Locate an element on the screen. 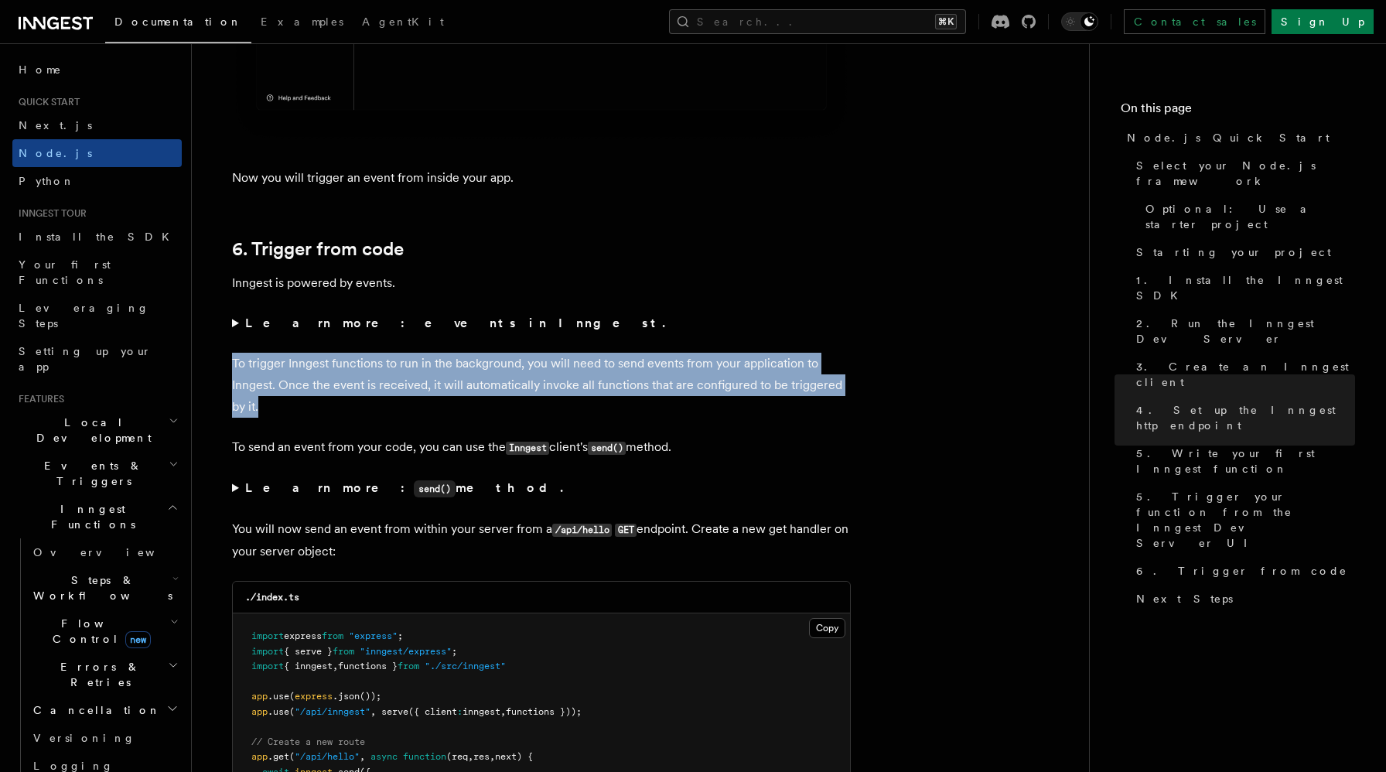 The width and height of the screenshot is (1386, 772). span: "./src/inngest" is located at coordinates (465, 666).